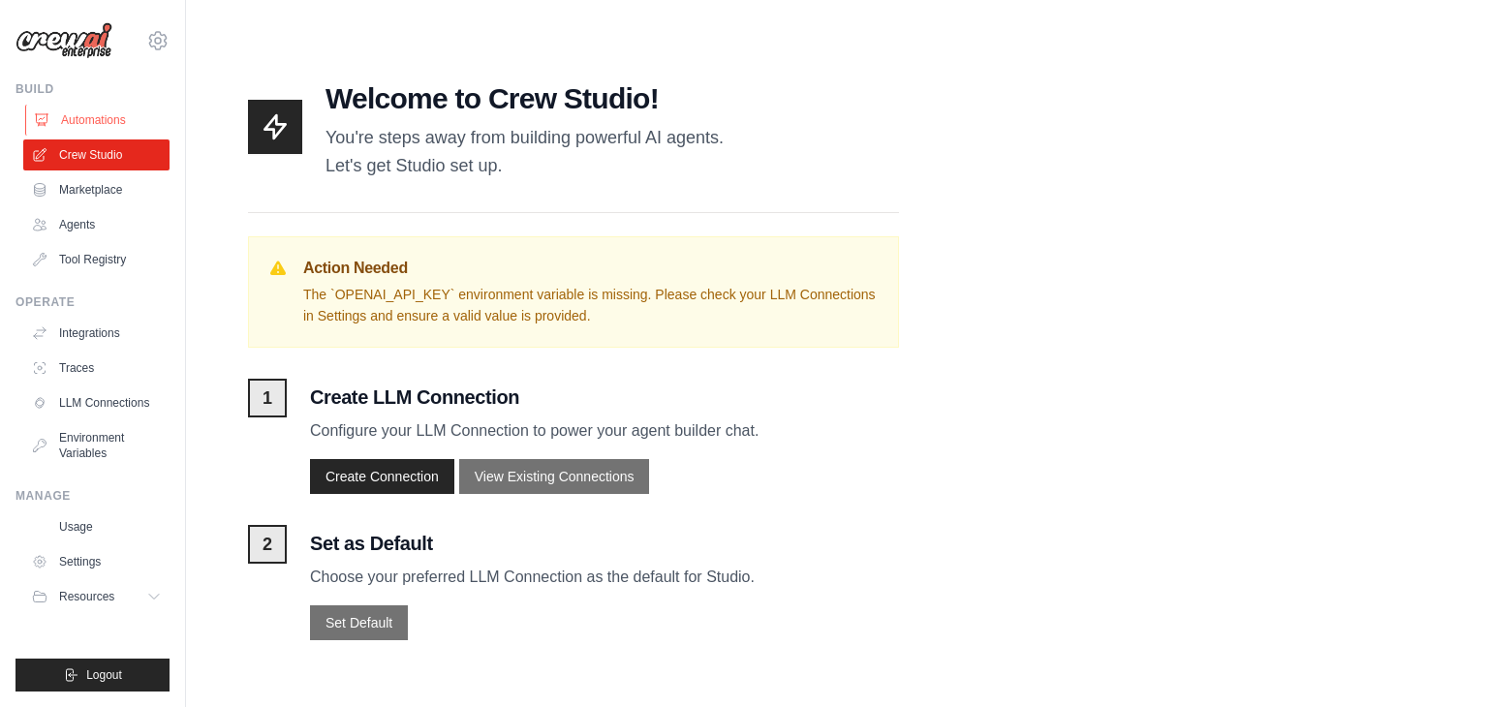 This screenshot has width=1488, height=707. What do you see at coordinates (96, 333) in the screenshot?
I see `a: Integrations` at bounding box center [96, 333].